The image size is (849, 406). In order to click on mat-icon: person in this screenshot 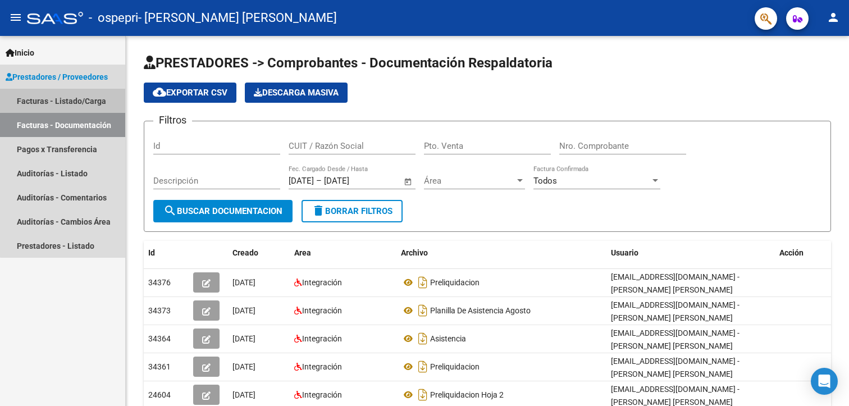, I will do `click(834, 17)`.